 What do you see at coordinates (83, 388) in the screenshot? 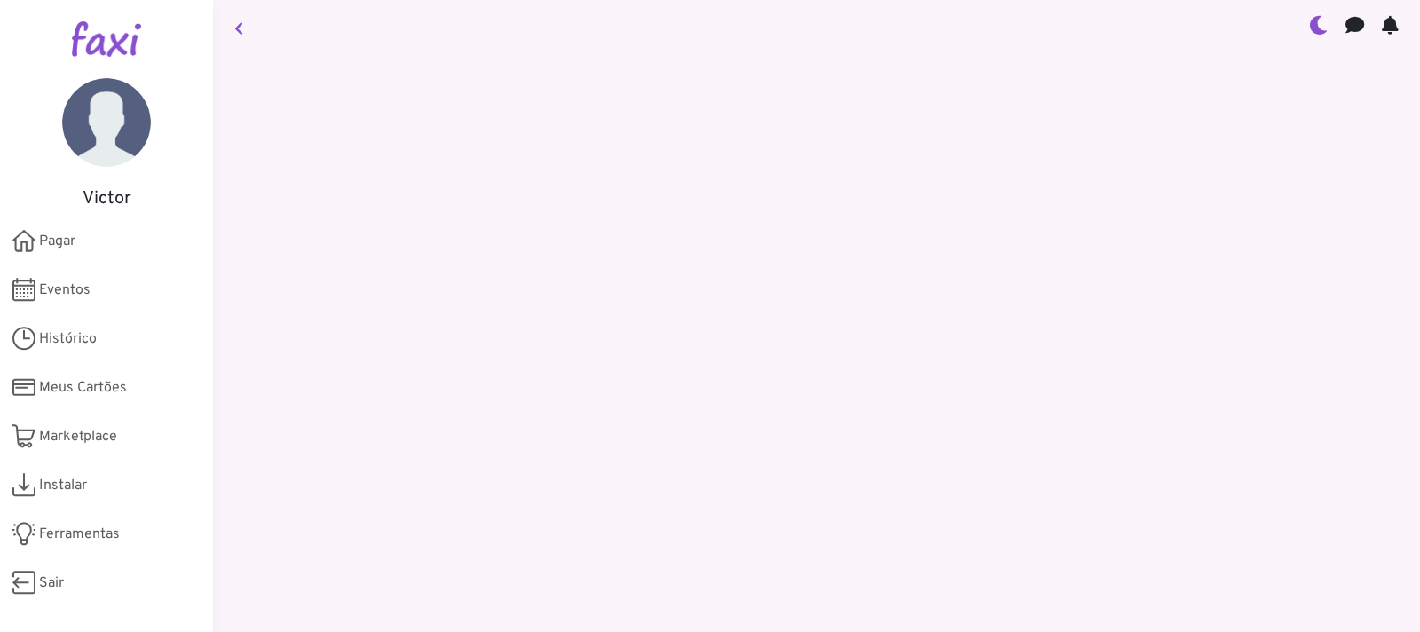
I see `span: Meus Cartões` at bounding box center [83, 388].